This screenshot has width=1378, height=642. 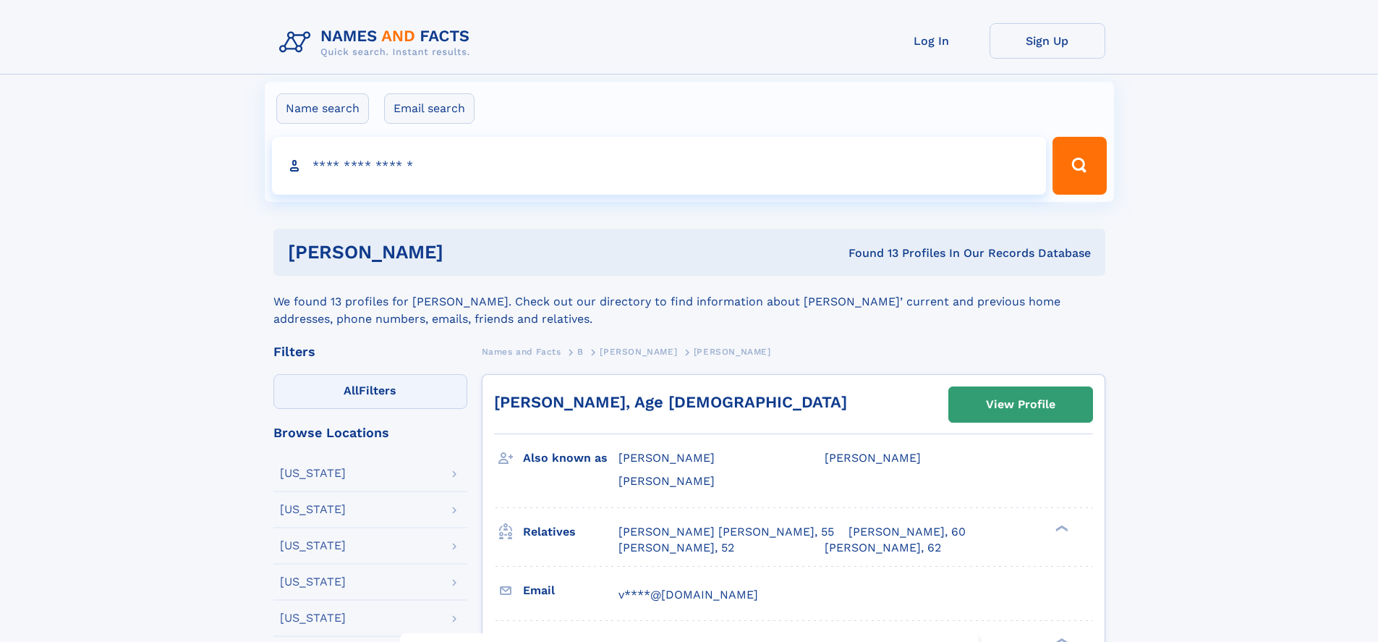 I want to click on input: search input, so click(x=659, y=166).